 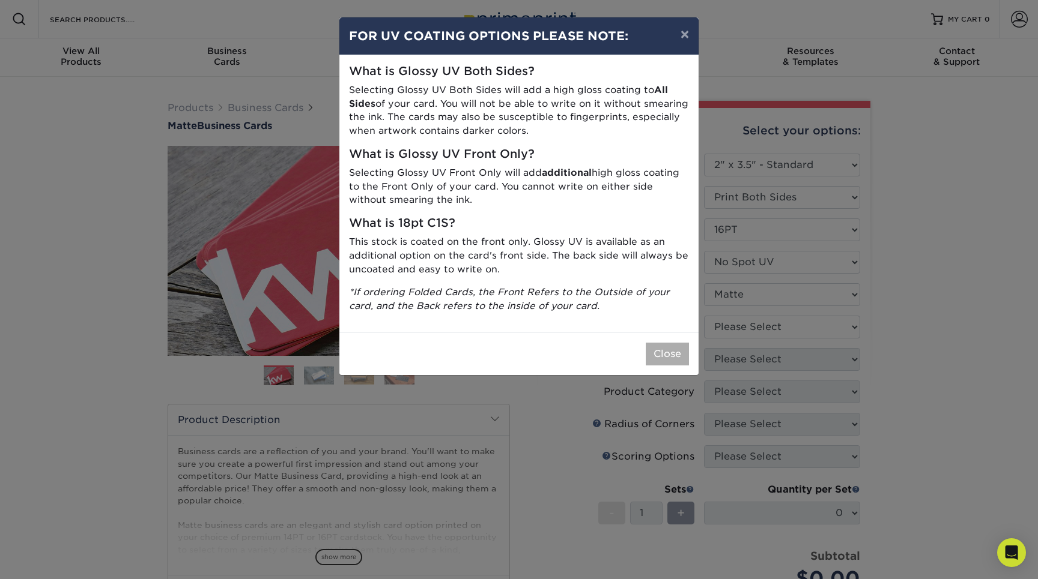 I want to click on p: Selecting Glossy UV Front Only will add high gloss coating to the Front Only of your card. You ca..., so click(x=519, y=187).